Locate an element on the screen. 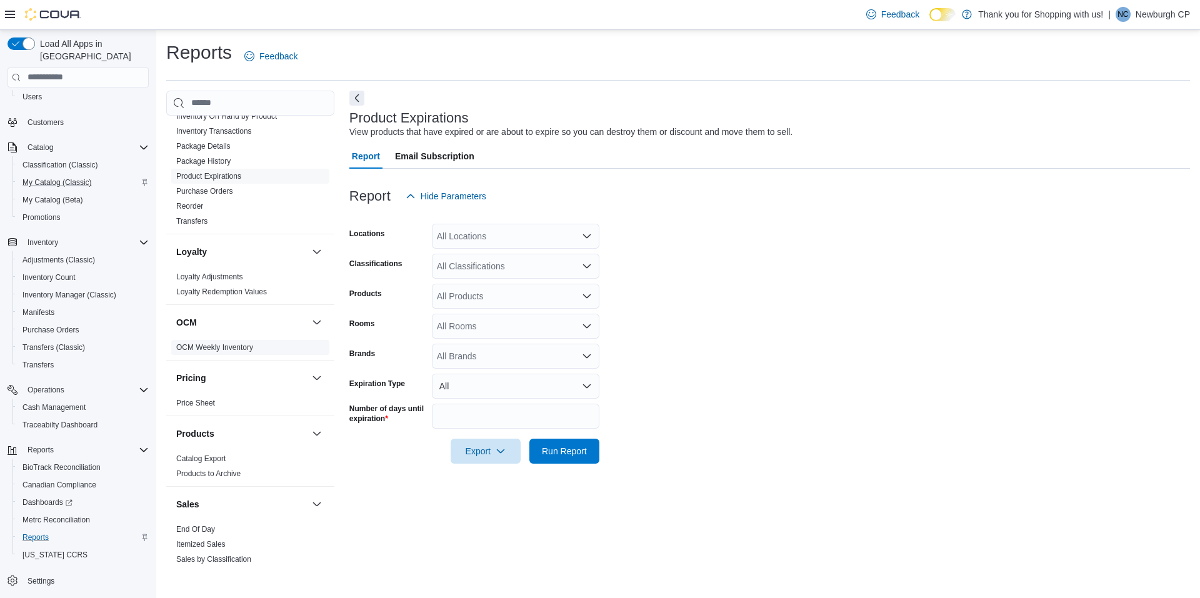 Image resolution: width=1200 pixels, height=598 pixels. button: Classification (Classic) is located at coordinates (83, 165).